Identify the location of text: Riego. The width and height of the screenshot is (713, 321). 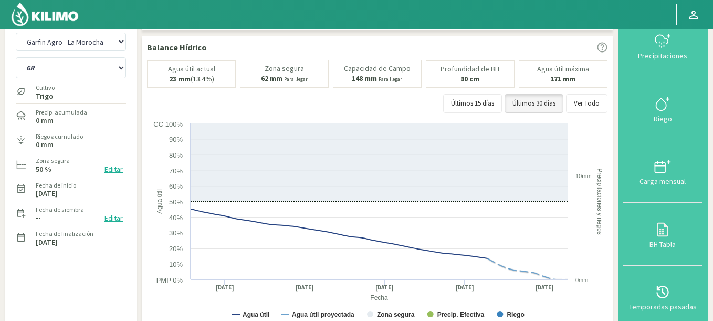
(515, 315).